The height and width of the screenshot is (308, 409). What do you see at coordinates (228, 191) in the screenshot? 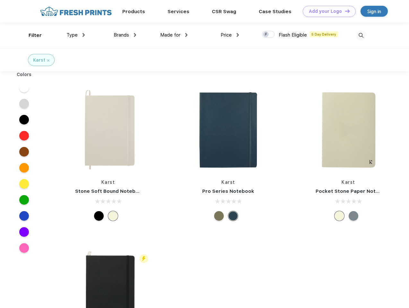
I see `a: Pro Series Notebook` at bounding box center [228, 191].